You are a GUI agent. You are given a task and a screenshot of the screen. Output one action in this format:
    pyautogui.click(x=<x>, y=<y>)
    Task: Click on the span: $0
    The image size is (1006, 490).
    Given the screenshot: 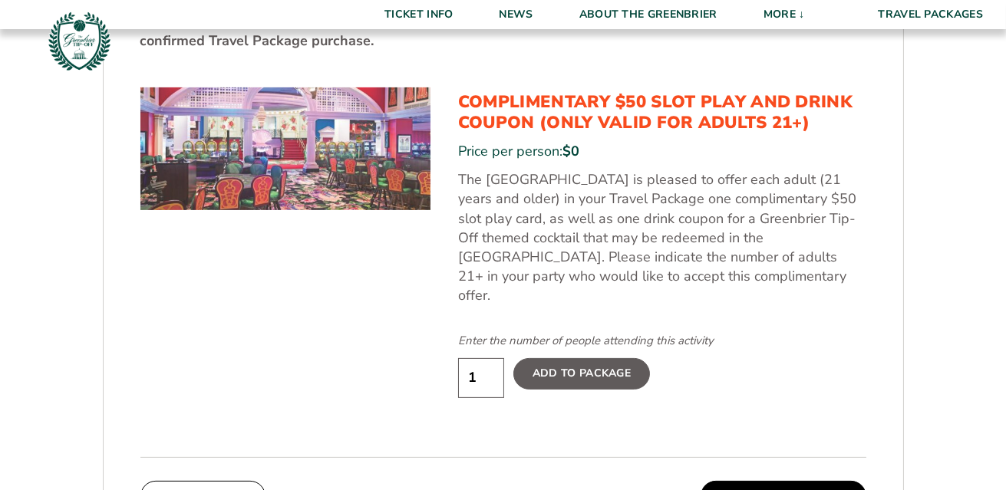 What is the action you would take?
    pyautogui.click(x=571, y=151)
    